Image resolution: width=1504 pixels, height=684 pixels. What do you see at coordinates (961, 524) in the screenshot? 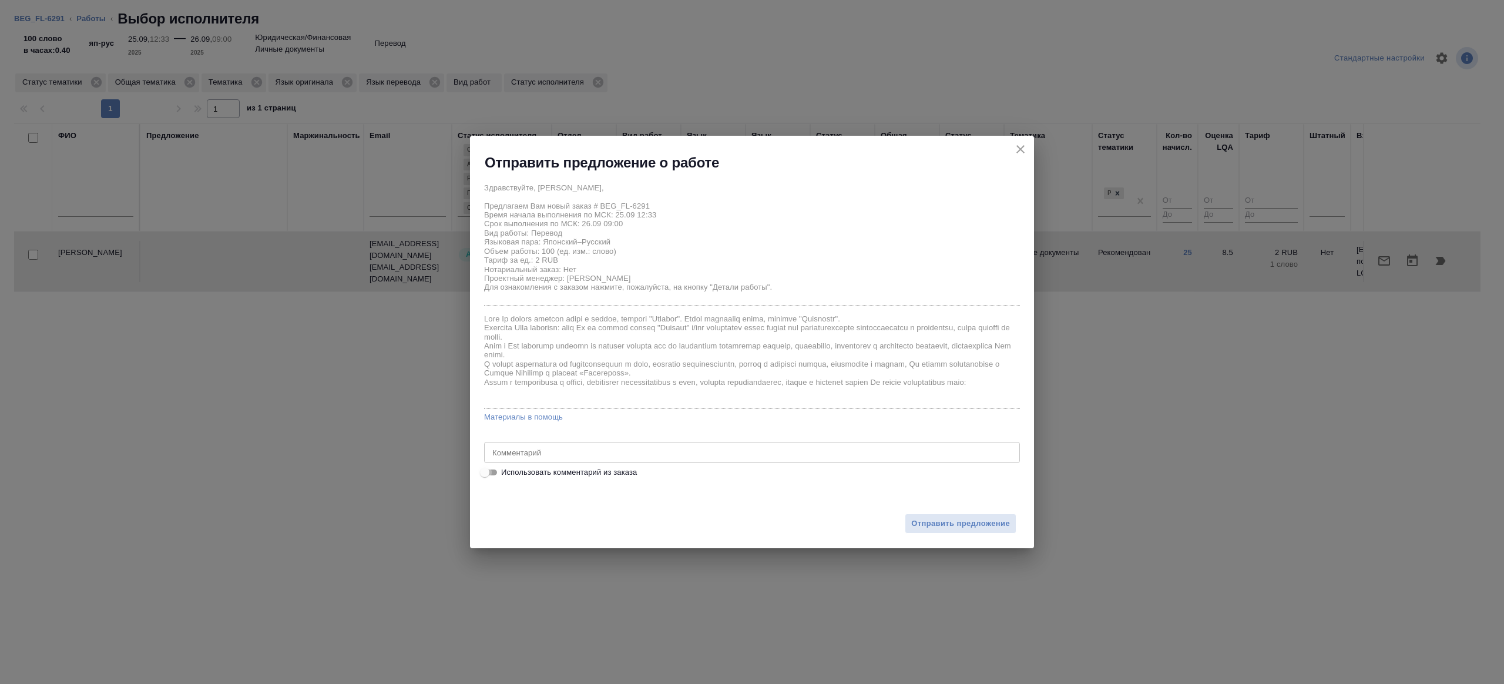
I see `button: Отправить предложение` at bounding box center [961, 524].